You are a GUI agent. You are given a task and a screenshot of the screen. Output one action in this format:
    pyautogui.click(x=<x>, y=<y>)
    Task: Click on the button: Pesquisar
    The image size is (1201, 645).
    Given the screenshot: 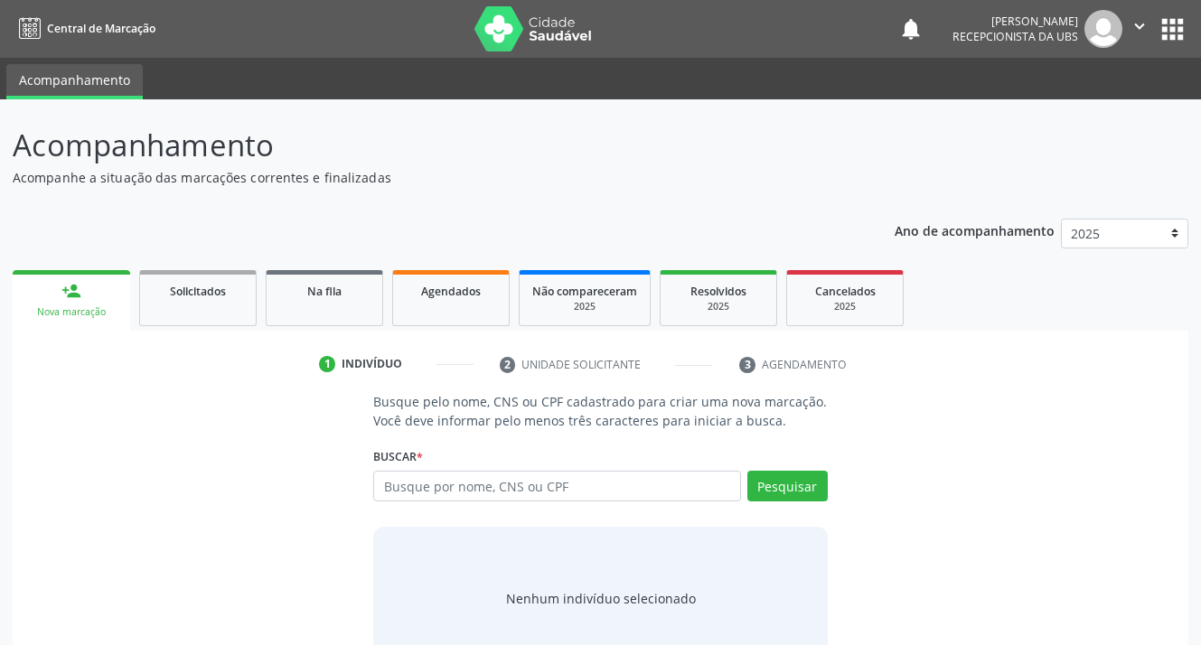 What is the action you would take?
    pyautogui.click(x=787, y=486)
    